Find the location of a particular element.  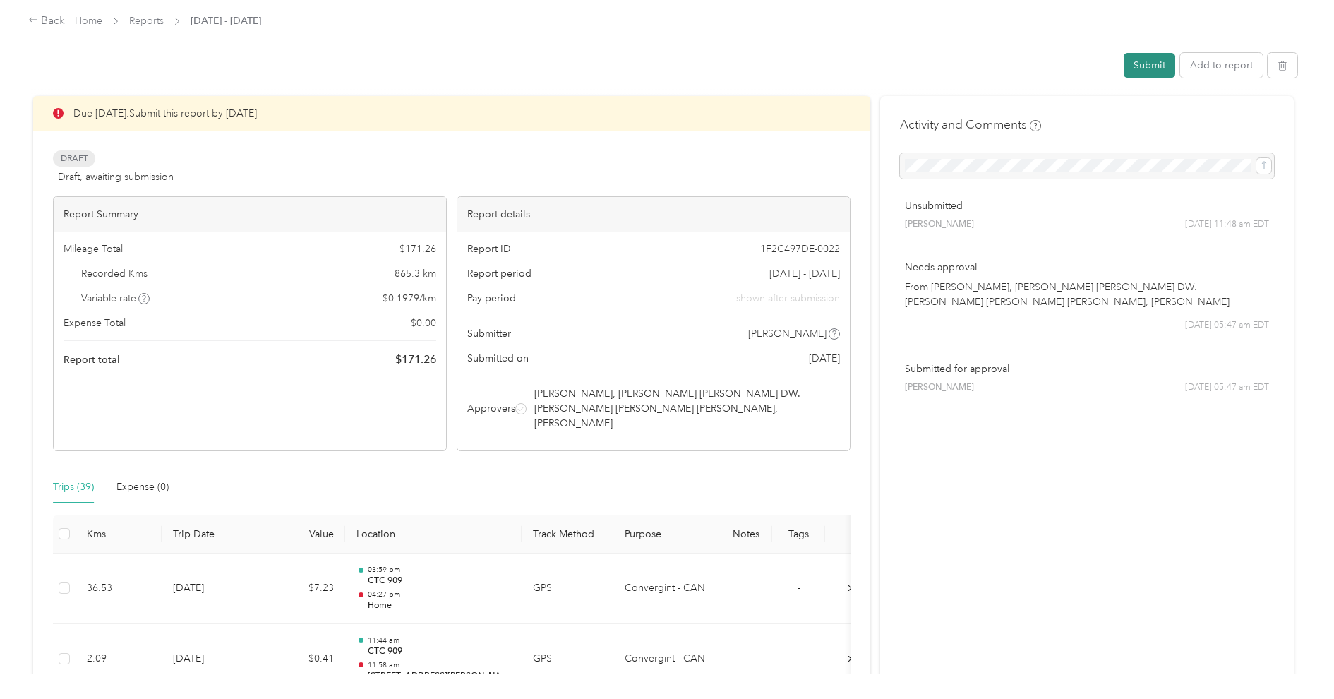

th: Kms is located at coordinates (119, 534).